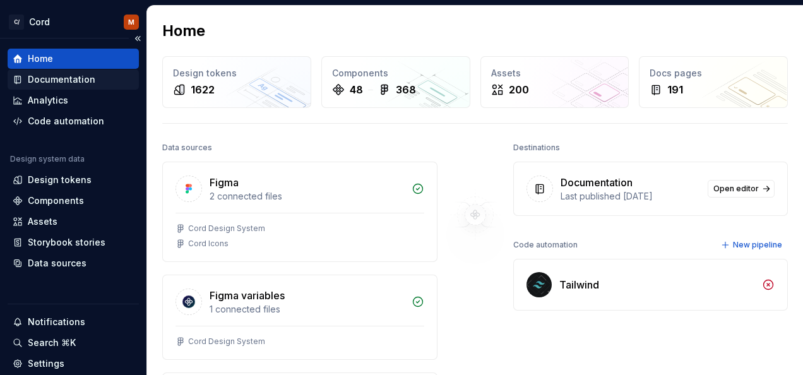  What do you see at coordinates (203, 90) in the screenshot?
I see `div: 1622` at bounding box center [203, 90].